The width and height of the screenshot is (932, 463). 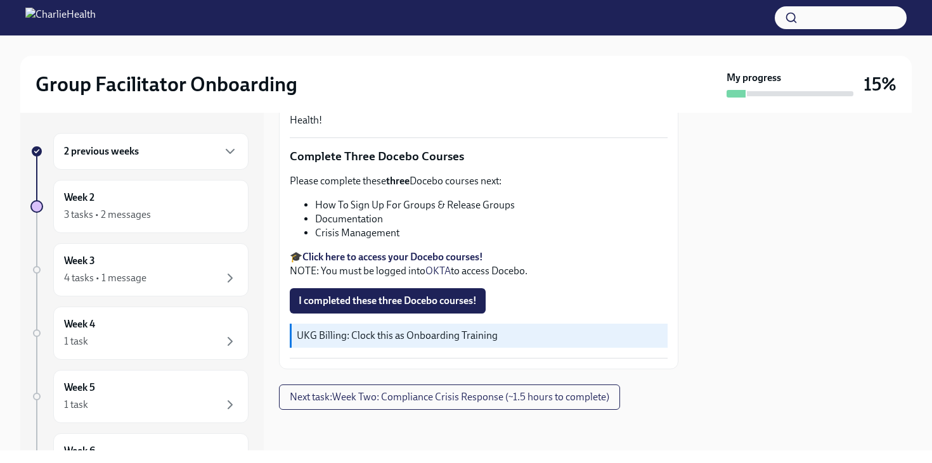 What do you see at coordinates (491, 205) in the screenshot?
I see `li: How To Sign Up For Groups & Release Groups` at bounding box center [491, 205].